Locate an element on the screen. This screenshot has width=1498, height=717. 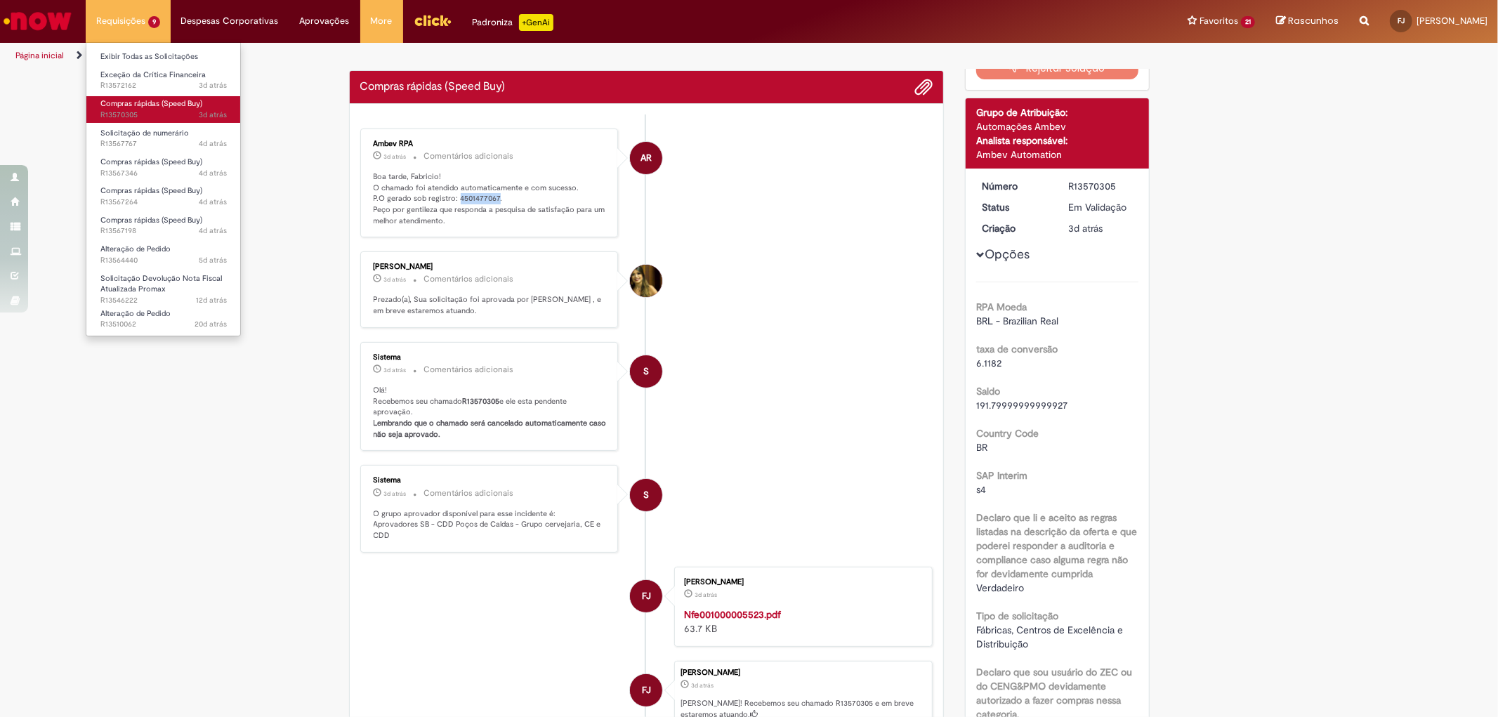
p: O grupo aprovador disponível para esse incidente é: Aprovadores SB - CDD Poços de Caldas - Grupo ... is located at coordinates (490, 525).